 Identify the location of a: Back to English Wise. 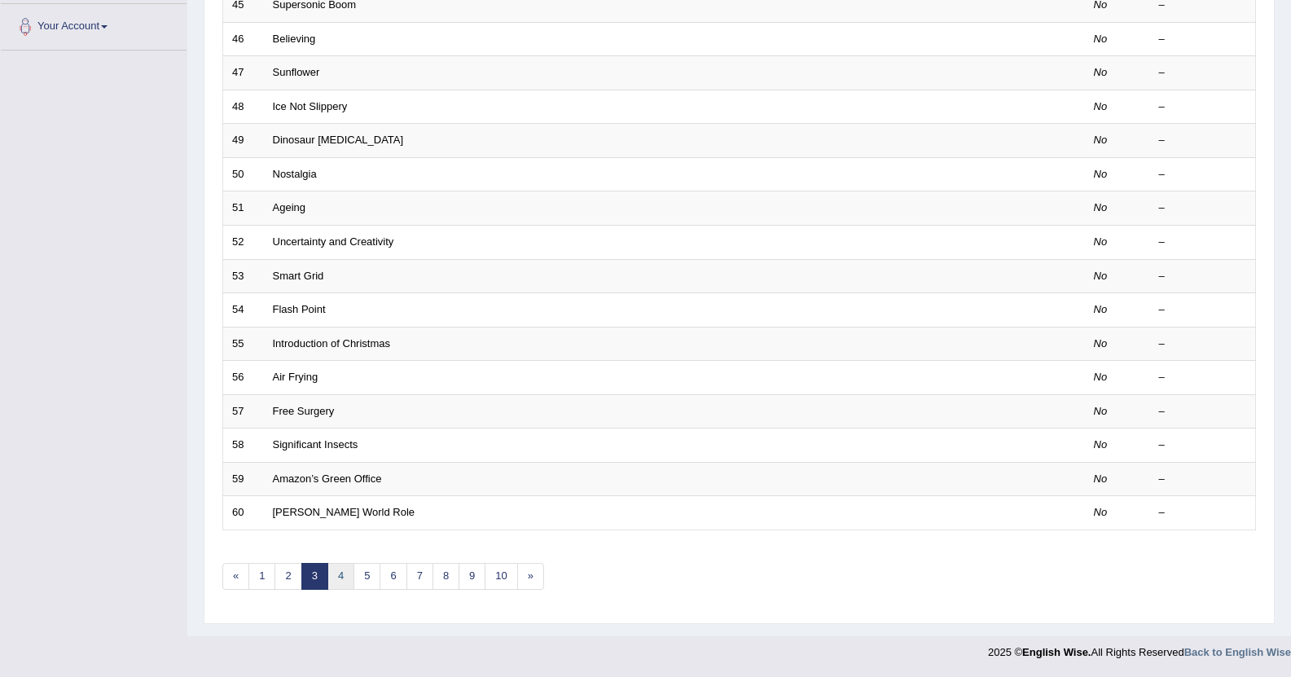
(1238, 652).